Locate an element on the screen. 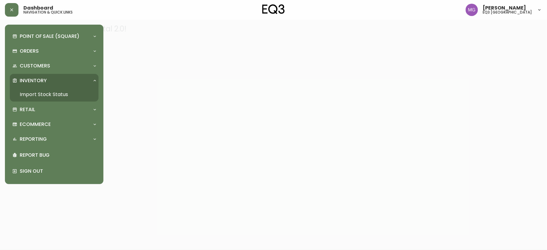 This screenshot has height=250, width=547. div: Orders is located at coordinates (54, 51).